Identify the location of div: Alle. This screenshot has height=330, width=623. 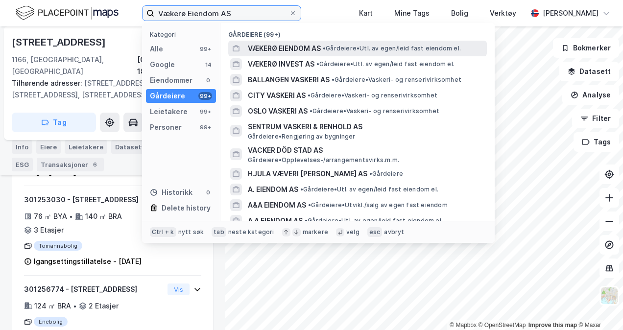
(156, 49).